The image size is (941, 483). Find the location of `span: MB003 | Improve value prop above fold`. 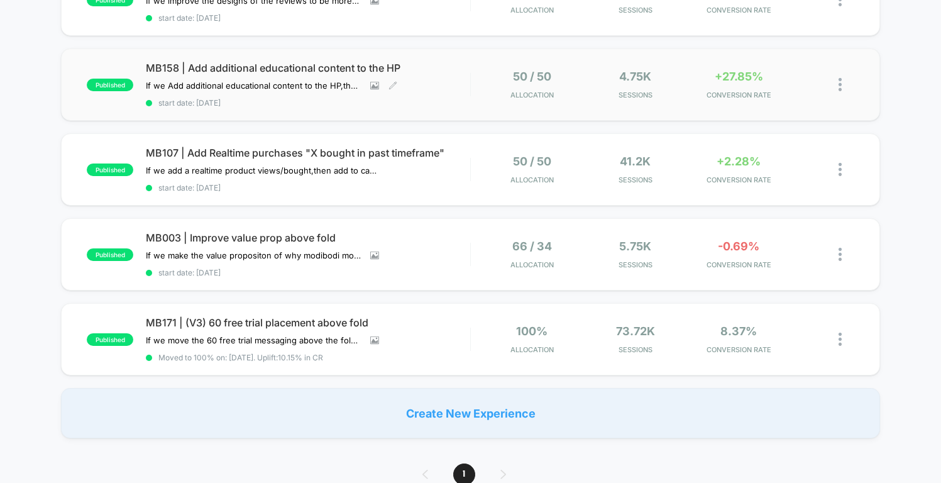

span: MB003 | Improve value prop above fold is located at coordinates (308, 238).